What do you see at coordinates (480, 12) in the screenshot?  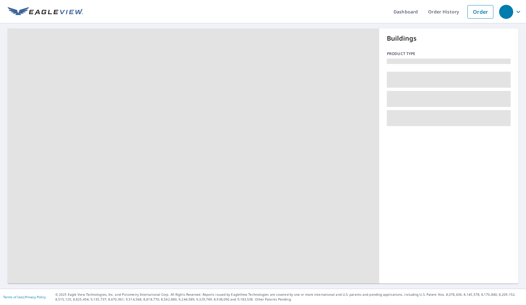 I see `a: Order` at bounding box center [480, 12].